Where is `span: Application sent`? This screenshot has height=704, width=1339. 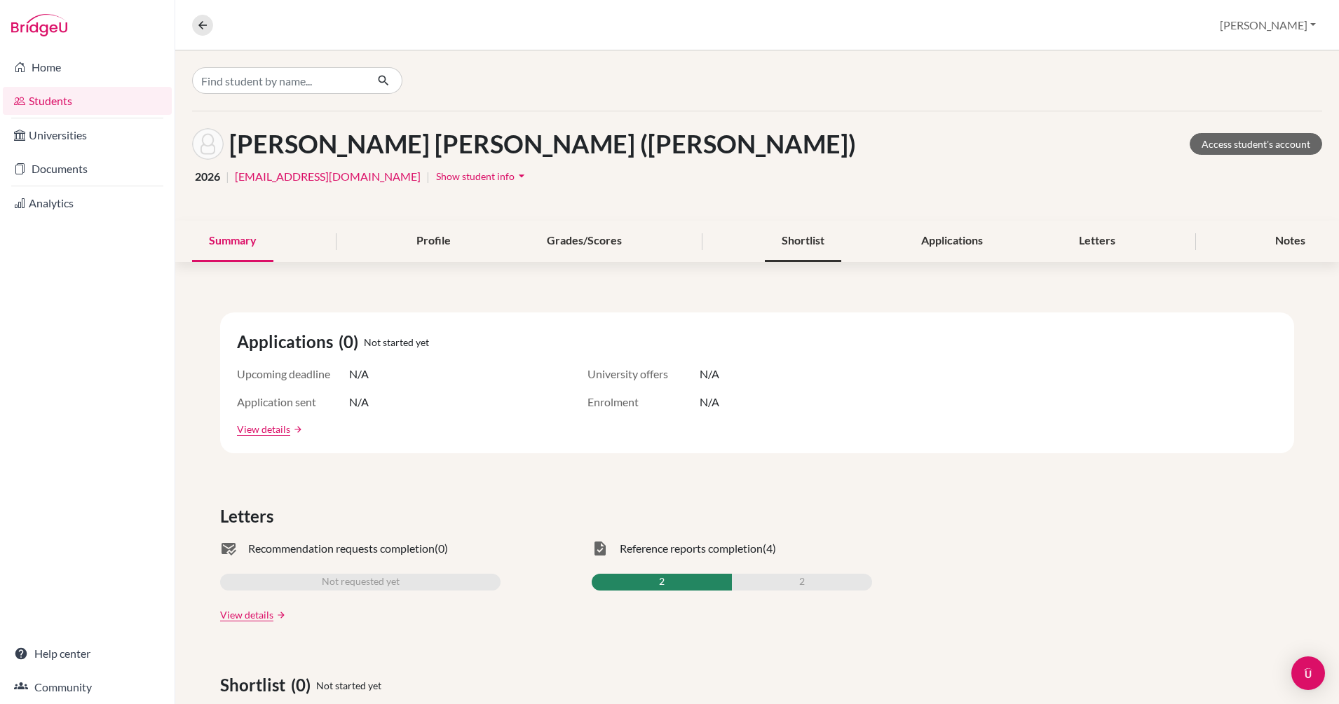 span: Application sent is located at coordinates (293, 402).